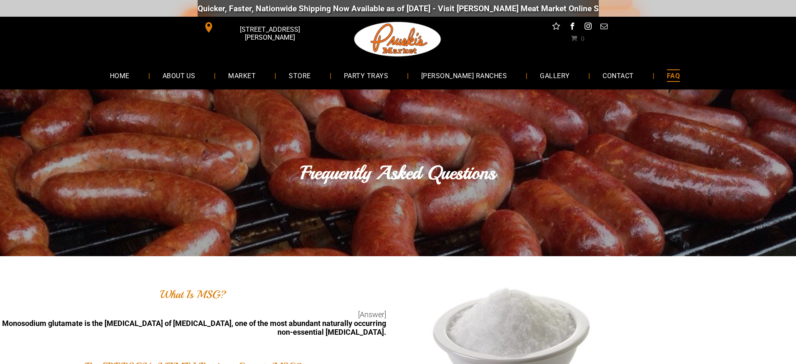 Image resolution: width=796 pixels, height=364 pixels. I want to click on a: GALLERY, so click(554, 75).